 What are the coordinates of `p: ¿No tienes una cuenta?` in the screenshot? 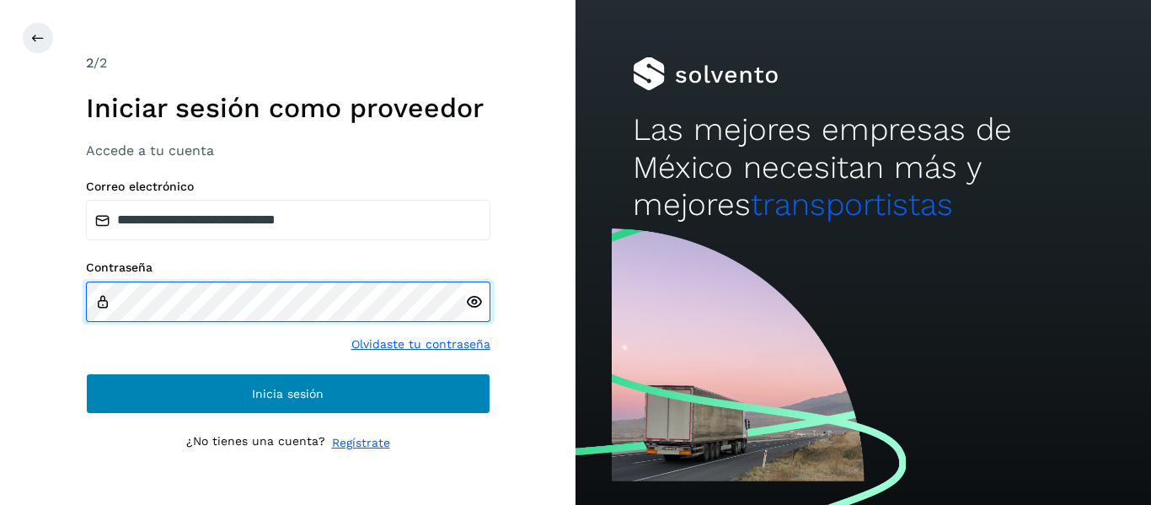 It's located at (255, 443).